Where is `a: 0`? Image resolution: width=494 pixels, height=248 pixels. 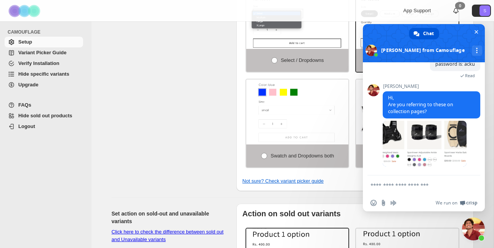
a: 0 is located at coordinates (456, 11).